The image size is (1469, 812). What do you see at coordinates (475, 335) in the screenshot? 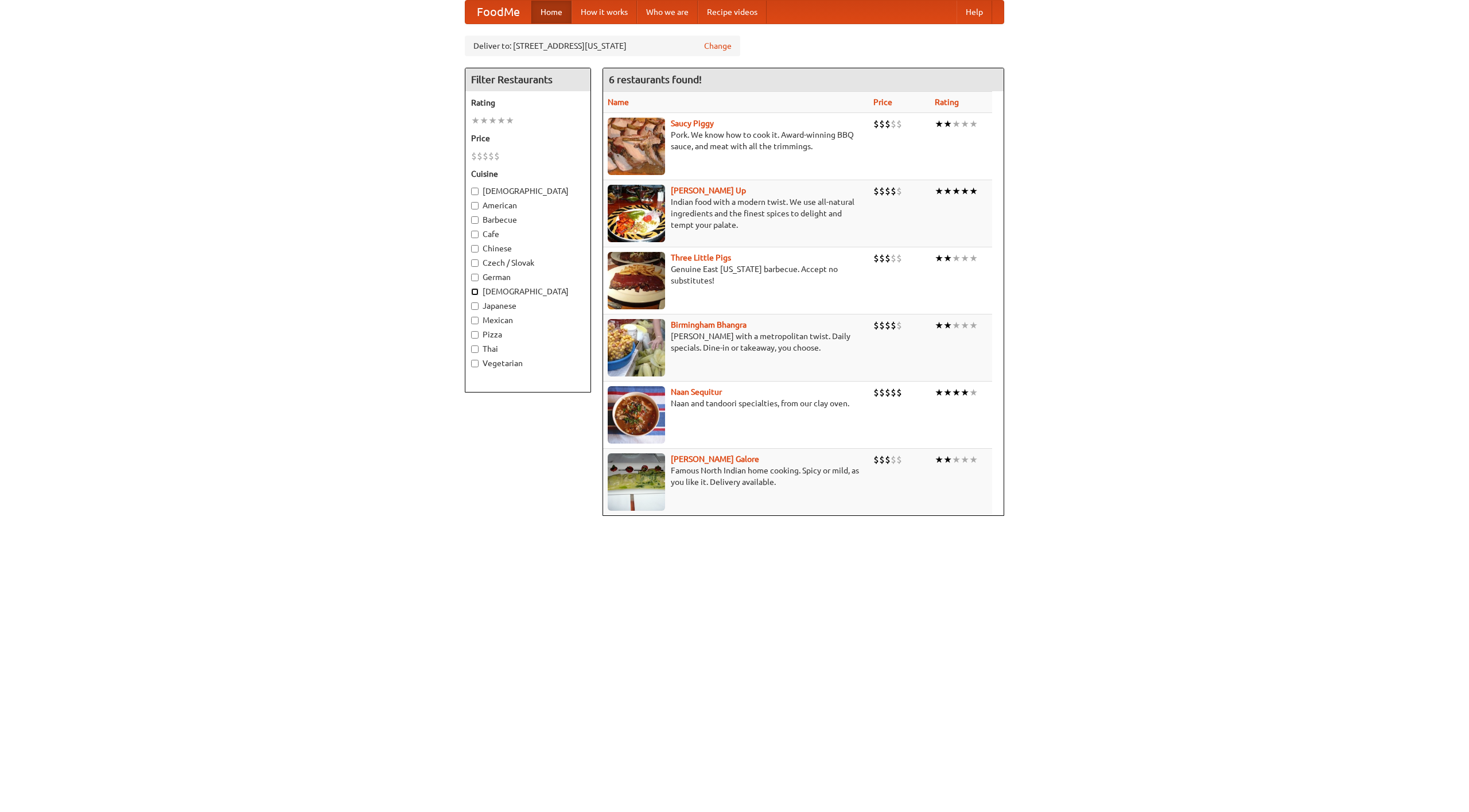
I see `input: Pizza` at bounding box center [475, 335].